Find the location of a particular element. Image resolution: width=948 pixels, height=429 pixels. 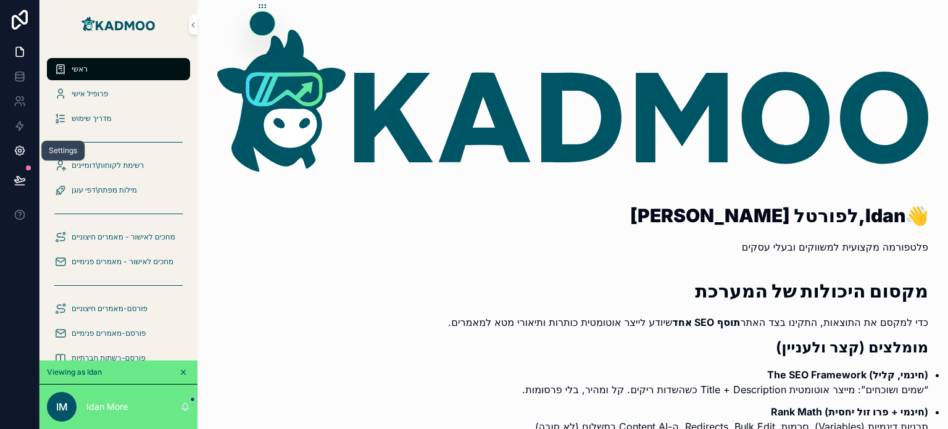

img: App logo is located at coordinates (118, 25).